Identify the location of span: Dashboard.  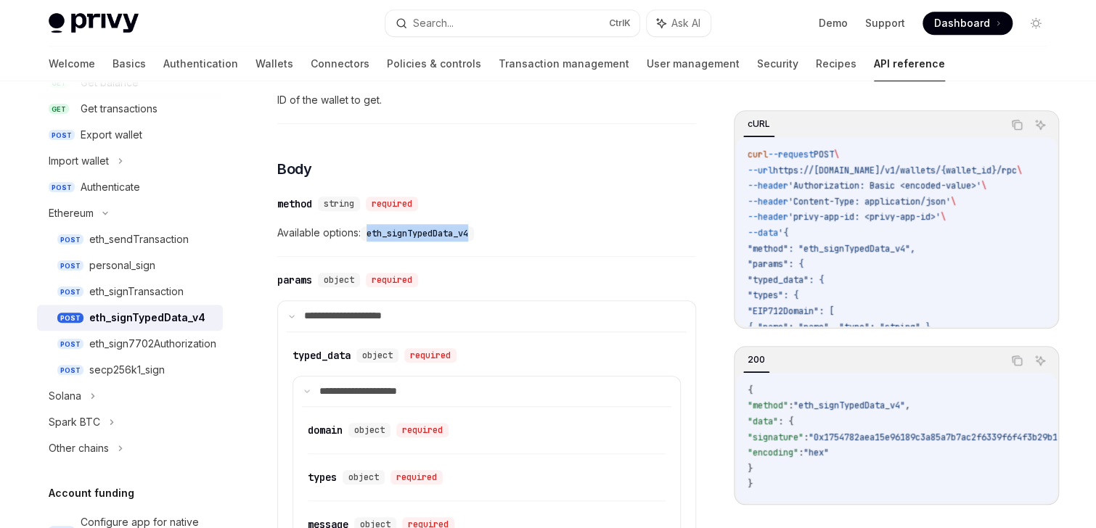
(961, 23).